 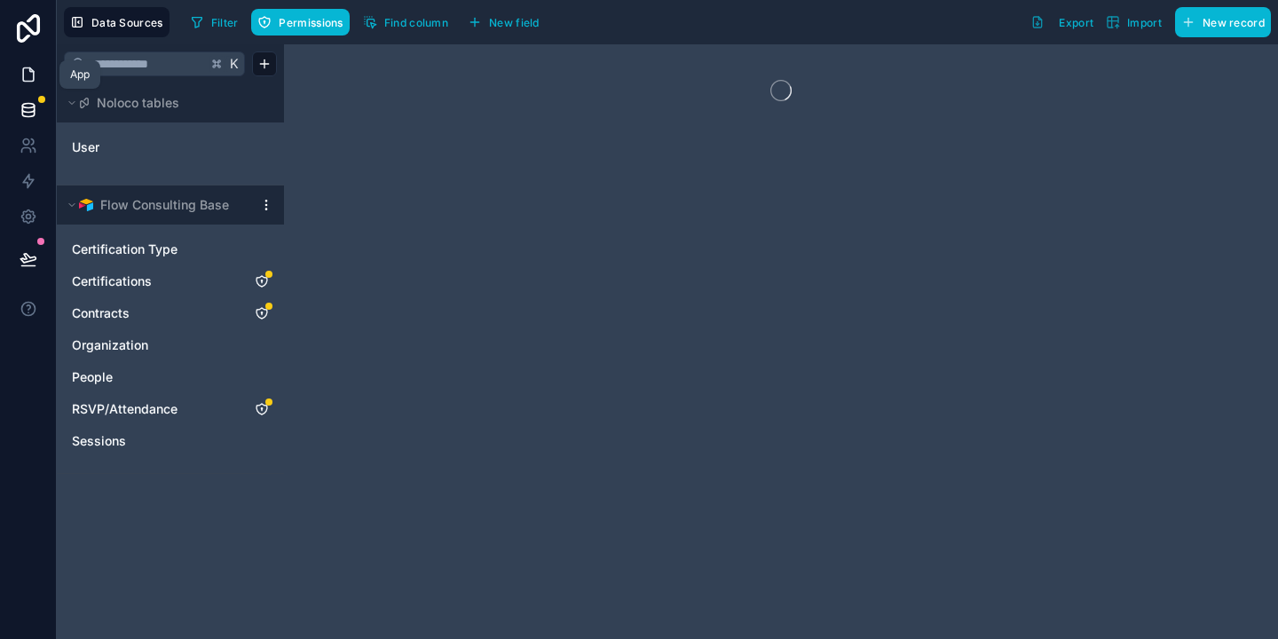 What do you see at coordinates (311, 22) in the screenshot?
I see `span: Permissions` at bounding box center [311, 22].